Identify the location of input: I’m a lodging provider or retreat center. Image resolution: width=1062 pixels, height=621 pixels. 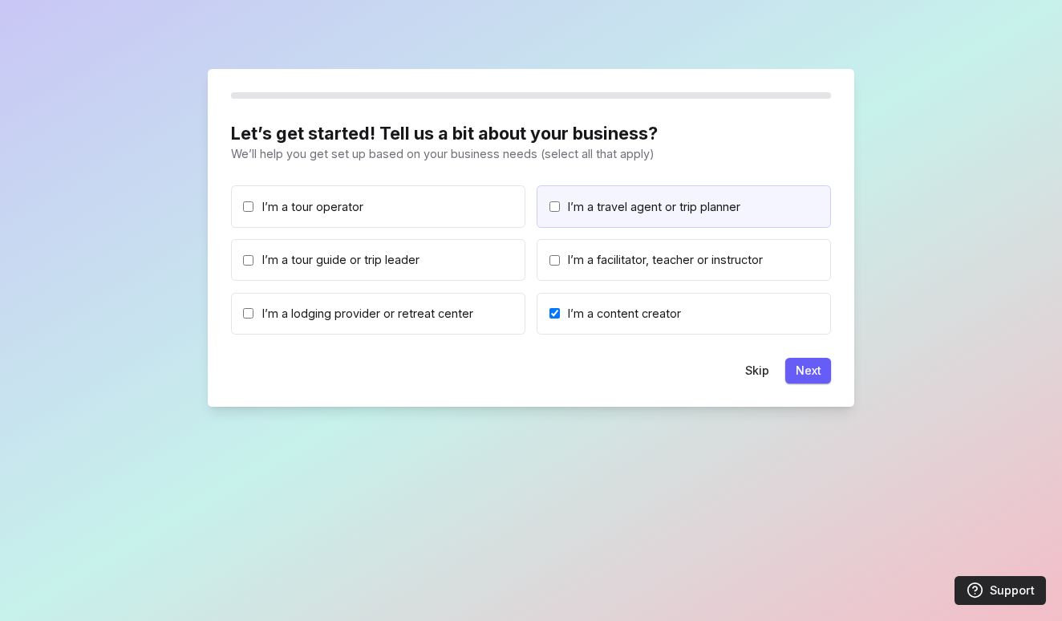
(248, 313).